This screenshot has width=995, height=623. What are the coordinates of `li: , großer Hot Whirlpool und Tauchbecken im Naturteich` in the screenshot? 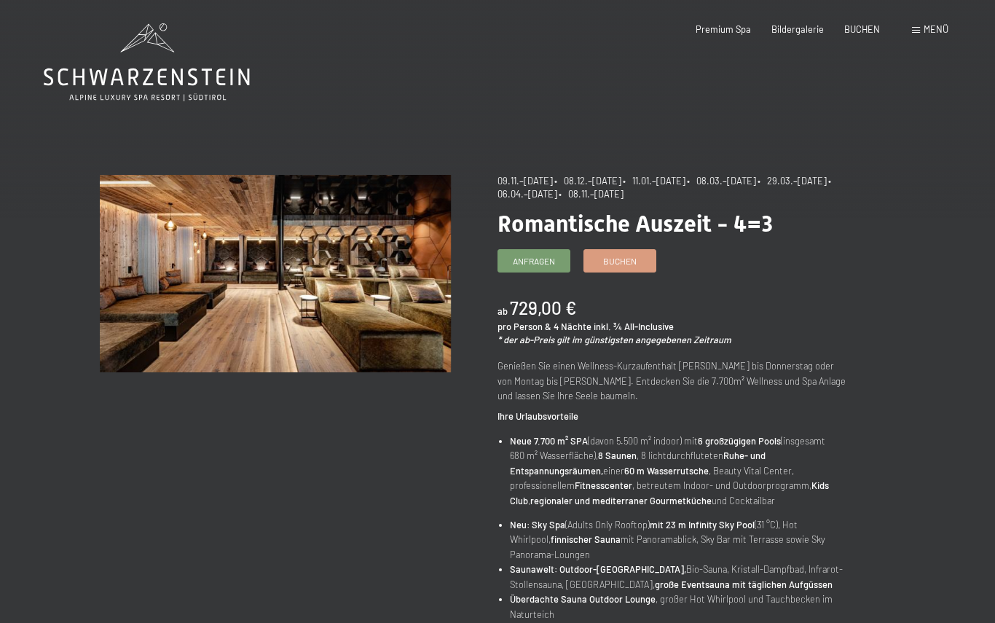 It's located at (679, 606).